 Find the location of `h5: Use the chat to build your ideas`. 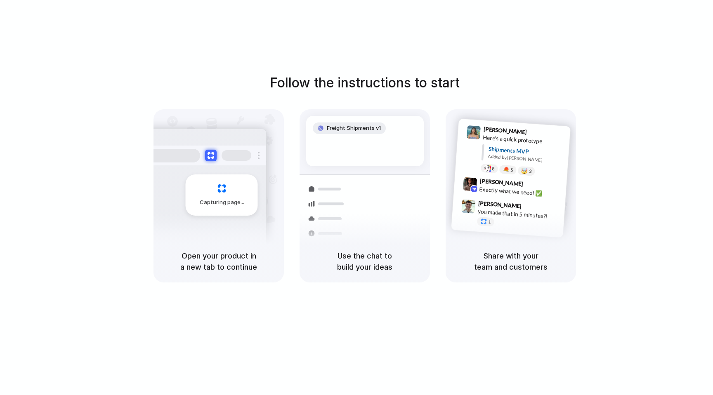

h5: Use the chat to build your ideas is located at coordinates (365, 261).